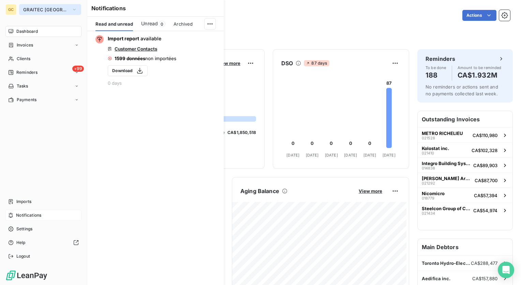  I want to click on button: Actions, so click(480, 15).